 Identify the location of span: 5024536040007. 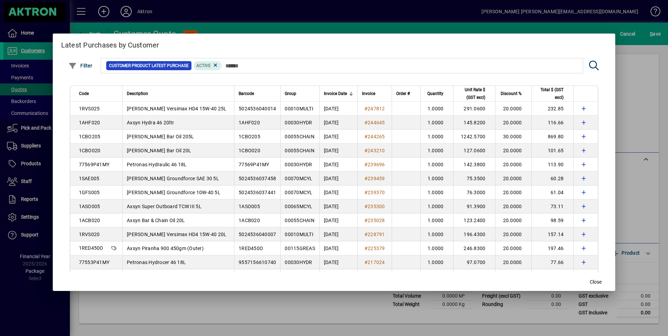
(257, 234).